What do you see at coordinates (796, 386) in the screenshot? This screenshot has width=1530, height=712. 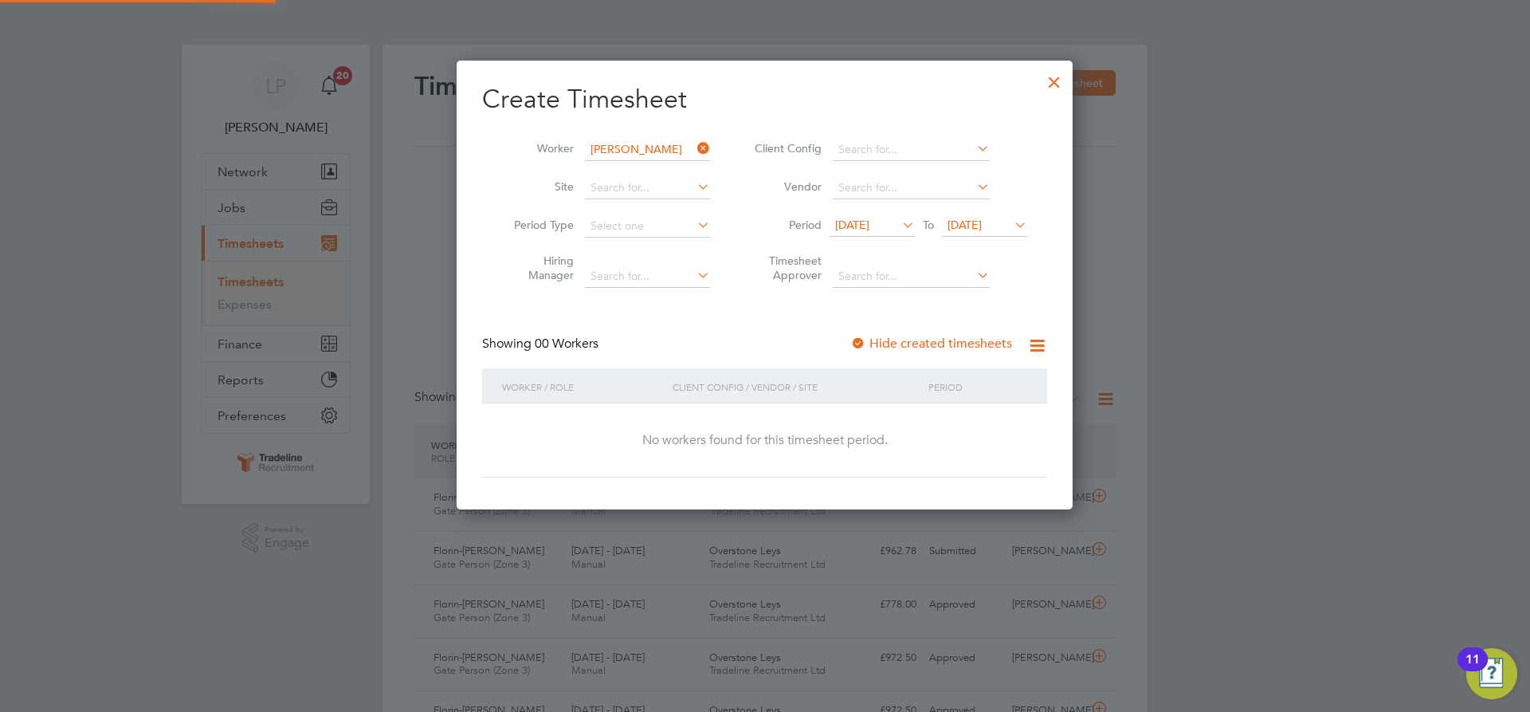 I see `div: Client Config / Vendor / Site` at bounding box center [796, 386].